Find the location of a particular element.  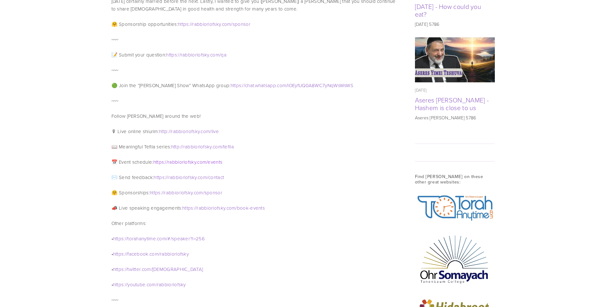

span: qa is located at coordinates (224, 55).